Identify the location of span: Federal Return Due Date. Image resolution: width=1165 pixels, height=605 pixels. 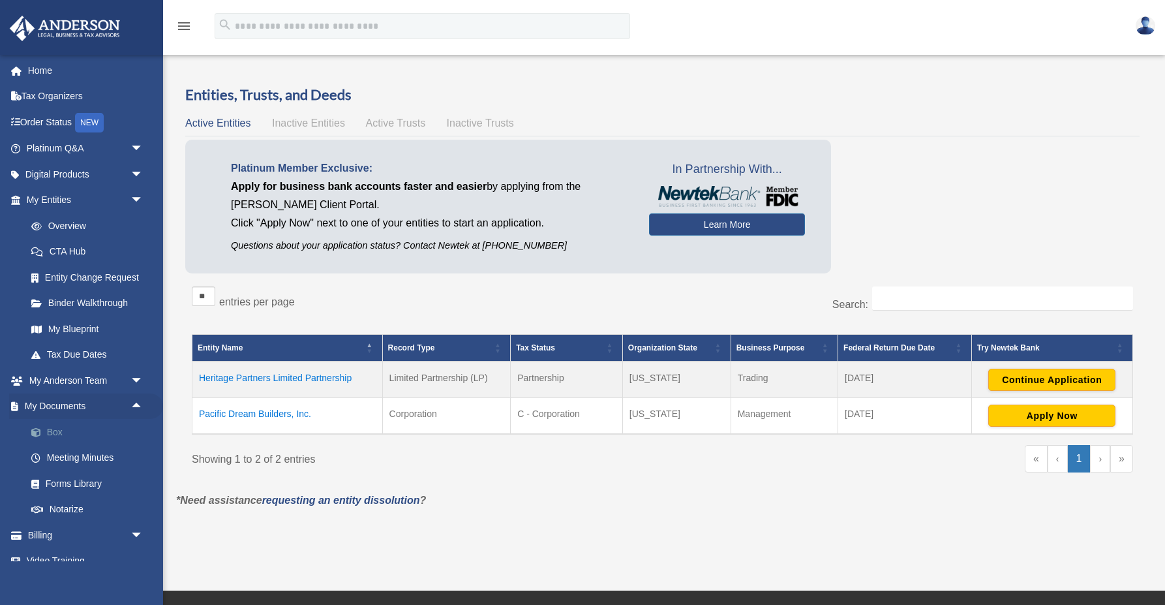
(889, 348).